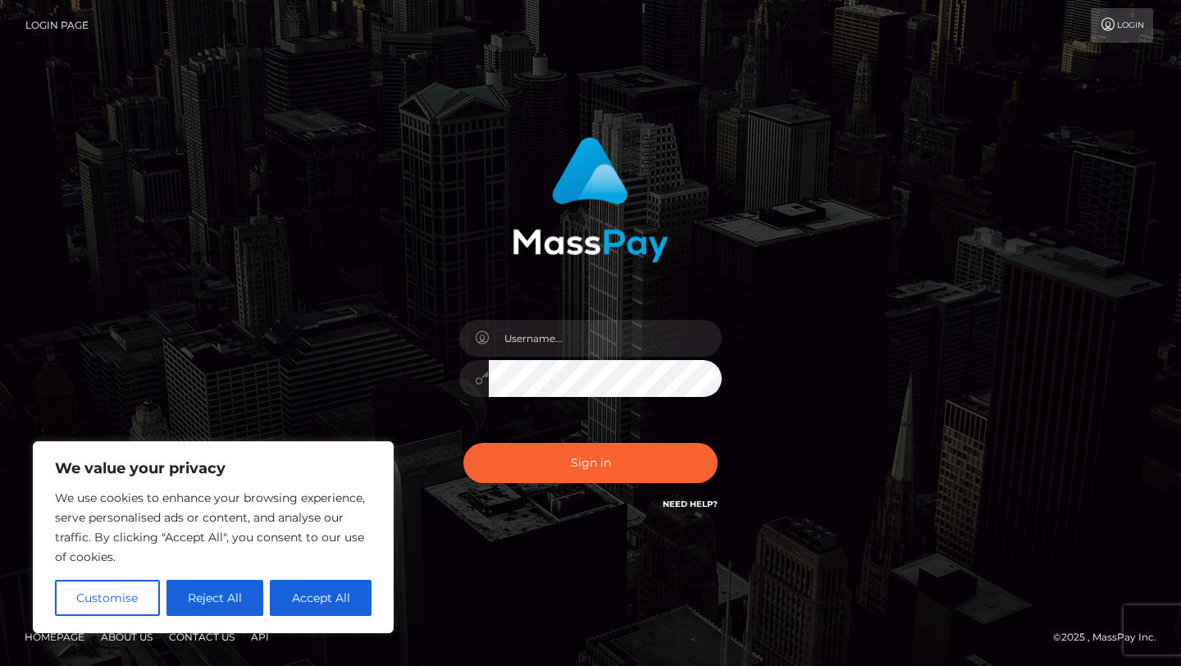 The width and height of the screenshot is (1181, 666). I want to click on a: Login Page, so click(57, 25).